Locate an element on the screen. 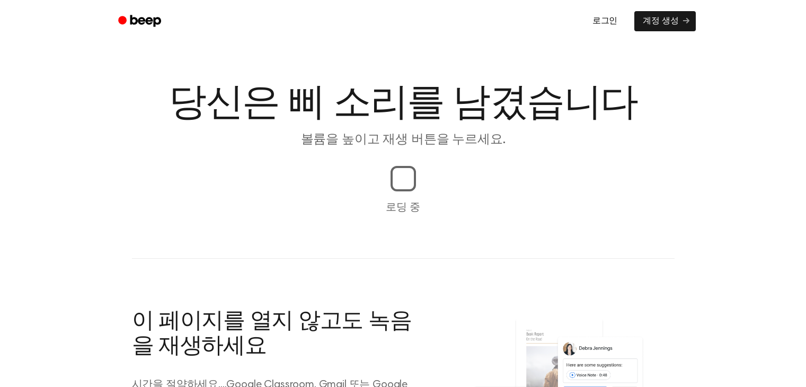 The image size is (806, 387). font: 당신은 삐 소리를 남겼습니다 is located at coordinates (403, 104).